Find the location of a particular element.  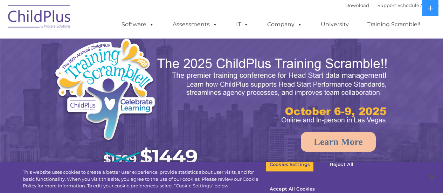

a: University is located at coordinates (335, 25).